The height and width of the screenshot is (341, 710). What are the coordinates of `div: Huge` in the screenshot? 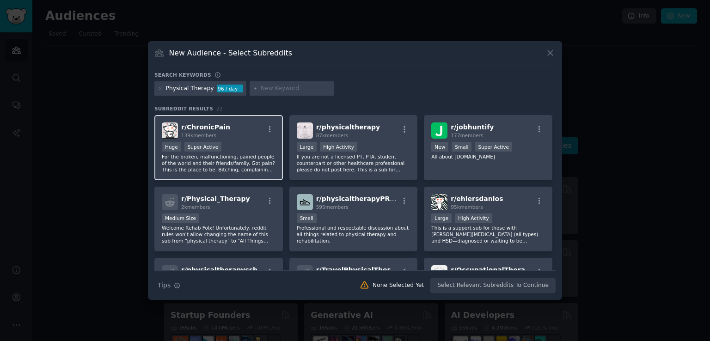 It's located at (172, 147).